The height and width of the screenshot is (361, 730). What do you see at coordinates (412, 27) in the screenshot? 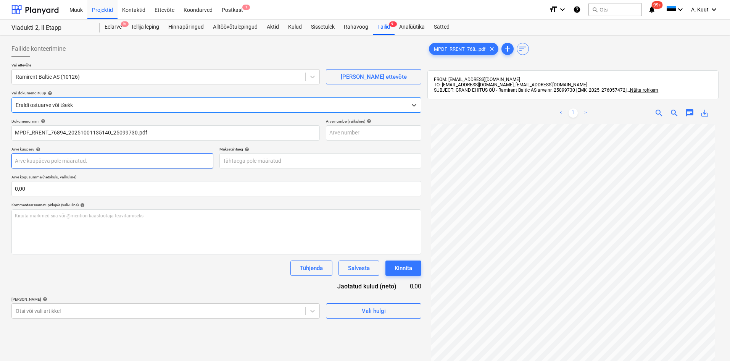
I see `div: Analüütika` at bounding box center [412, 27].